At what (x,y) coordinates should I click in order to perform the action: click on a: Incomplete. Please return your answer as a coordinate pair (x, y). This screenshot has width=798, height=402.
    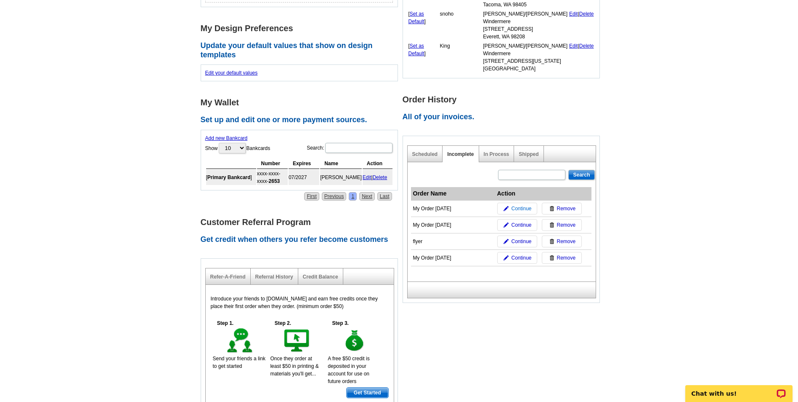
    Looking at the image, I should click on (460, 154).